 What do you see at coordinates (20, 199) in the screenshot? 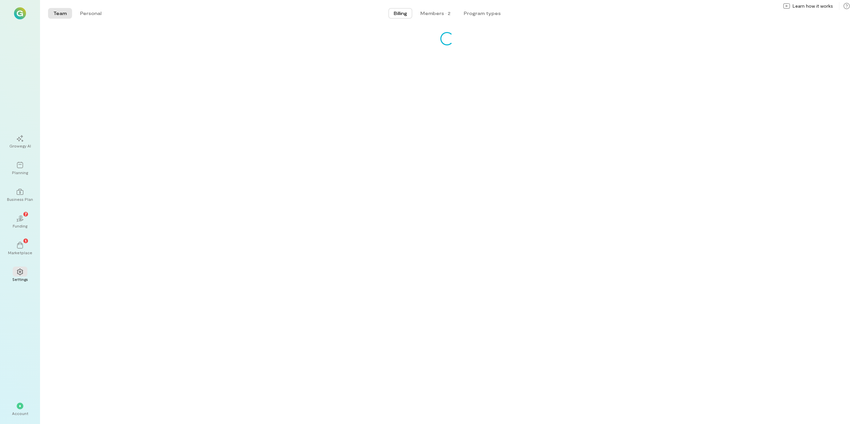
I see `div: Business Plan` at bounding box center [20, 199].